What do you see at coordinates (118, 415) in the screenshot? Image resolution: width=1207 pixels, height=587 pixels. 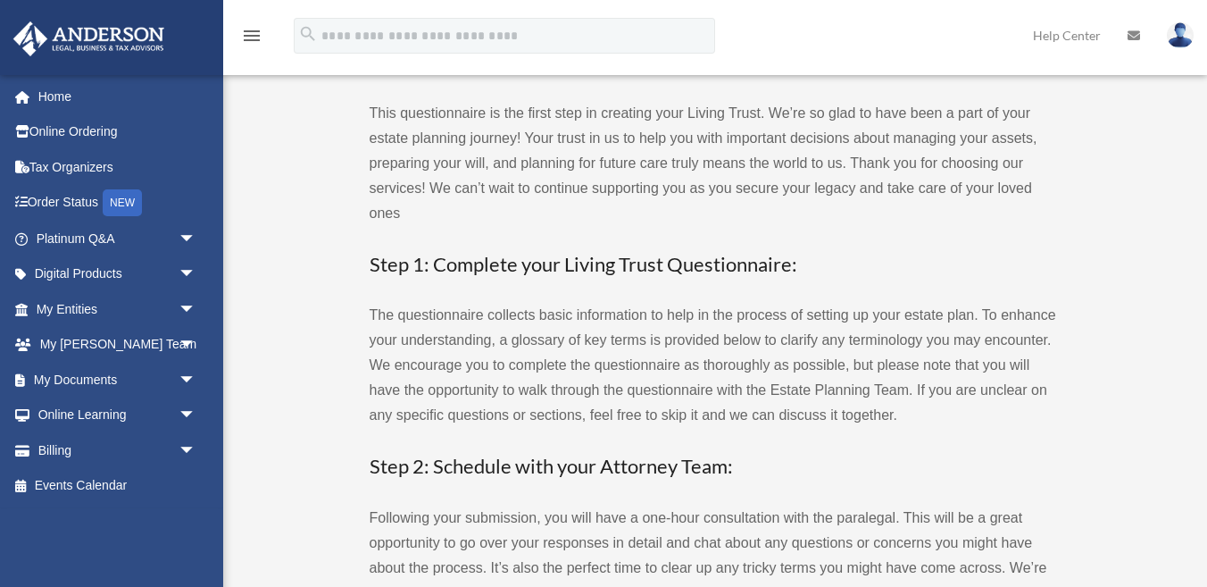 I see `a: Online Learningarrow_drop_down` at bounding box center [118, 415].